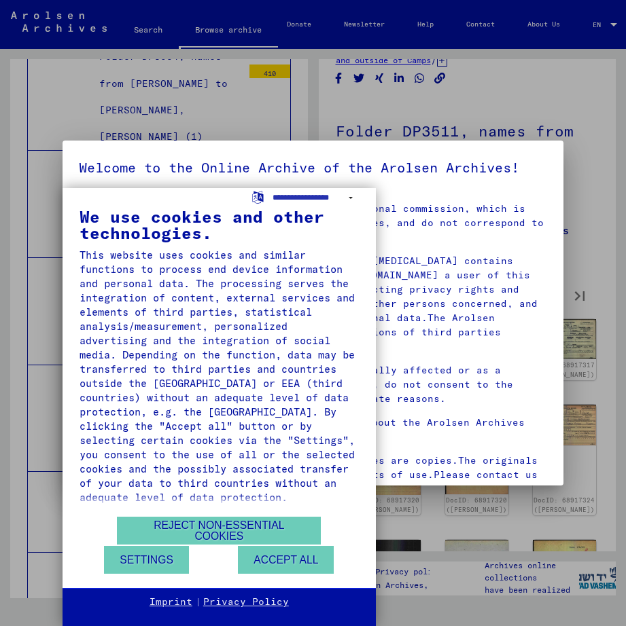 The height and width of the screenshot is (626, 626). What do you see at coordinates (219, 531) in the screenshot?
I see `button: Reject non-essential cookies` at bounding box center [219, 531].